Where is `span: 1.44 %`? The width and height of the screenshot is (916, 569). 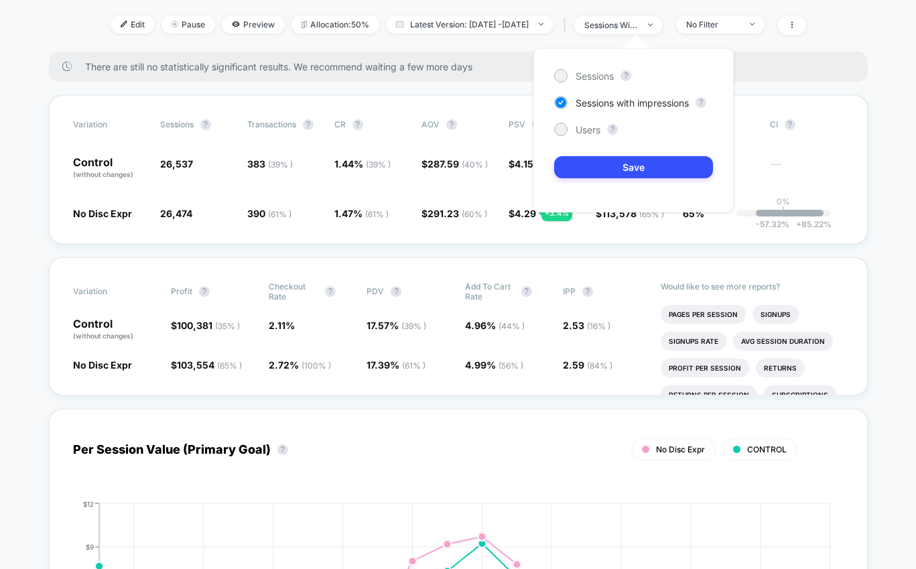 span: 1.44 % is located at coordinates (362, 163).